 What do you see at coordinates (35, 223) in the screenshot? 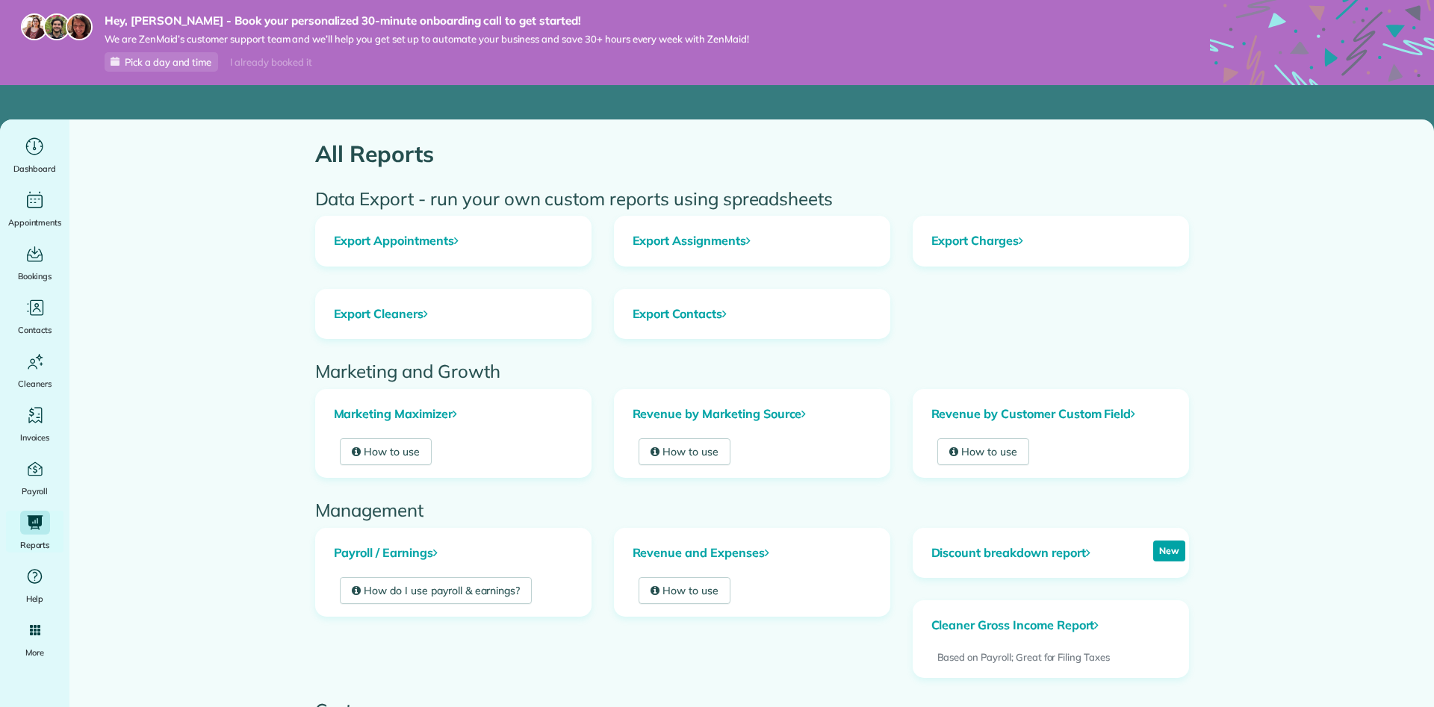
I see `span: Appointments` at bounding box center [35, 223].